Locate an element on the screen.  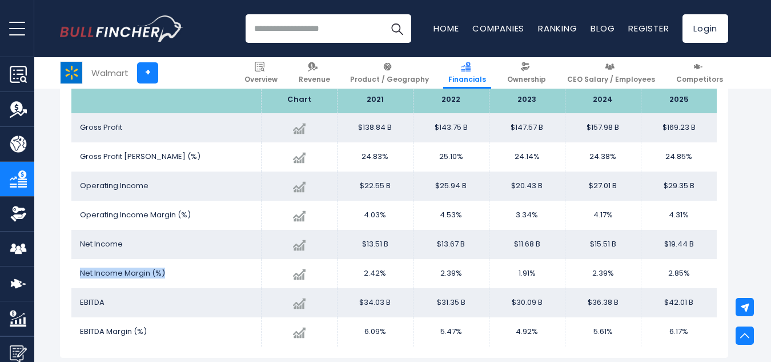
th: 2022 is located at coordinates (451, 99).